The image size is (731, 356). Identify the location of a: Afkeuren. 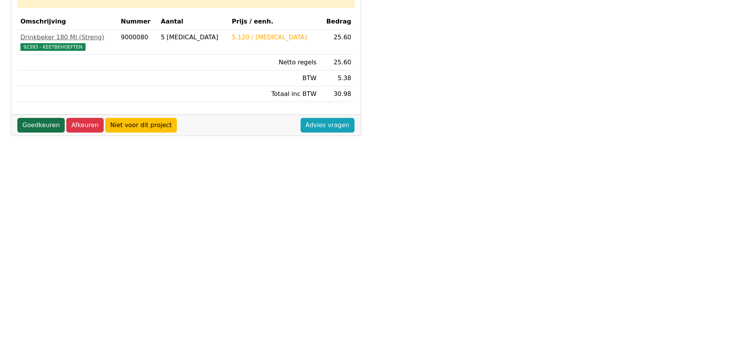
(85, 125).